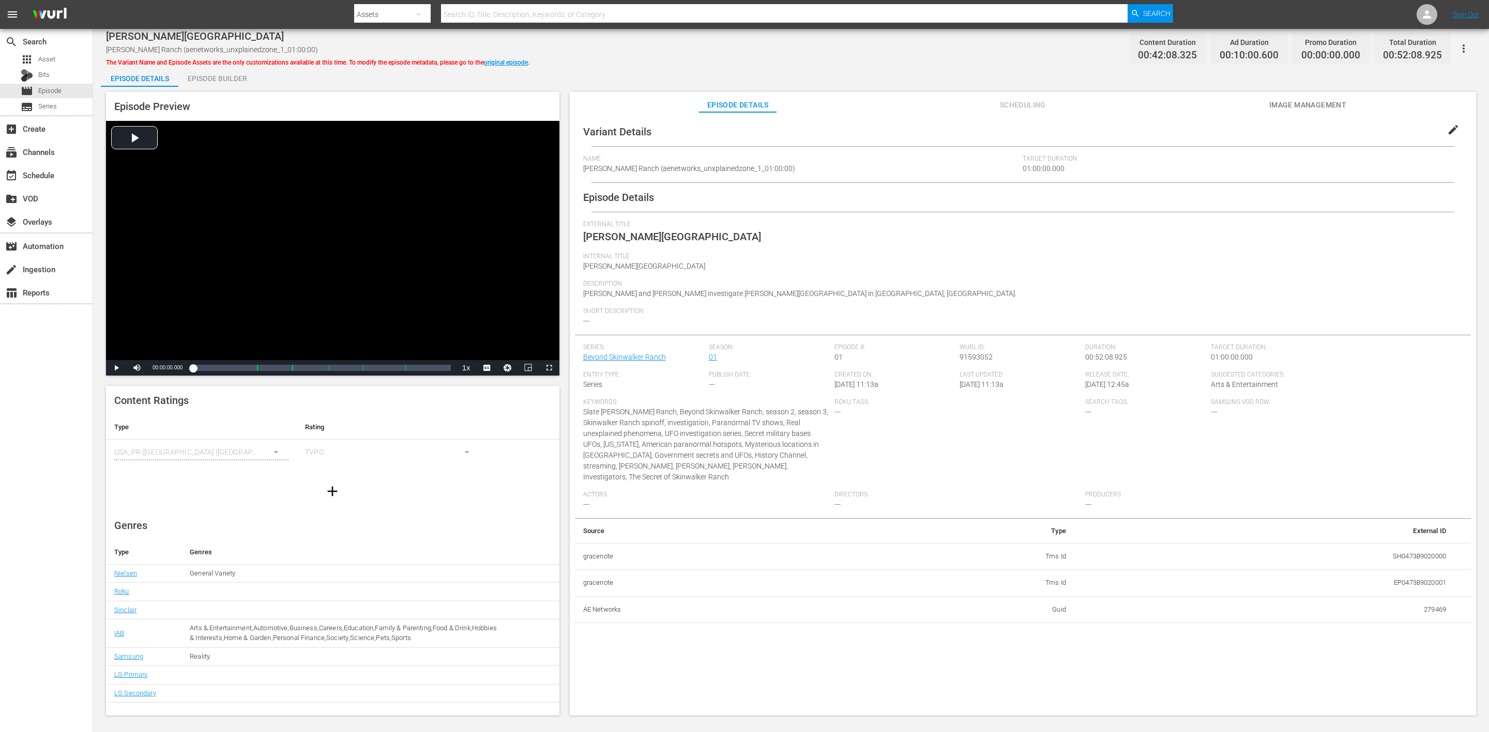 This screenshot has width=1489, height=732. I want to click on span: Series:, so click(643, 348).